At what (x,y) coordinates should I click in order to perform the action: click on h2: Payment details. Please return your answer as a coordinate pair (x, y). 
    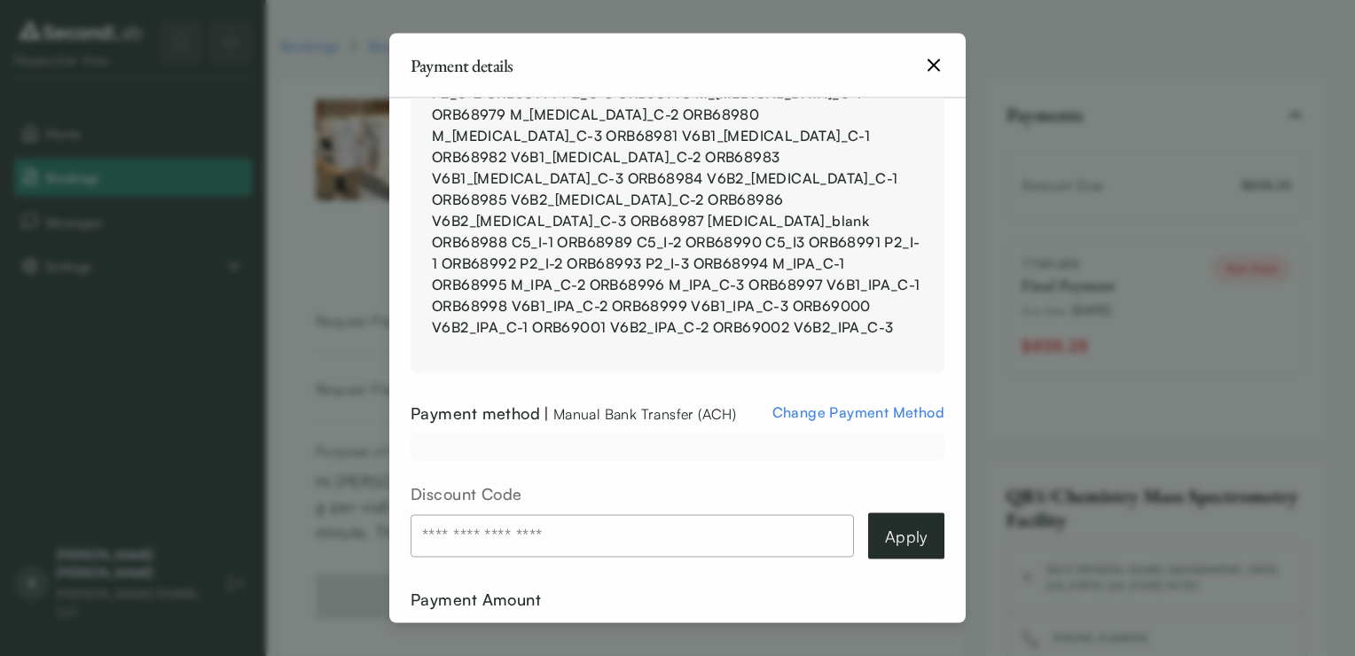
    Looking at the image, I should click on (462, 66).